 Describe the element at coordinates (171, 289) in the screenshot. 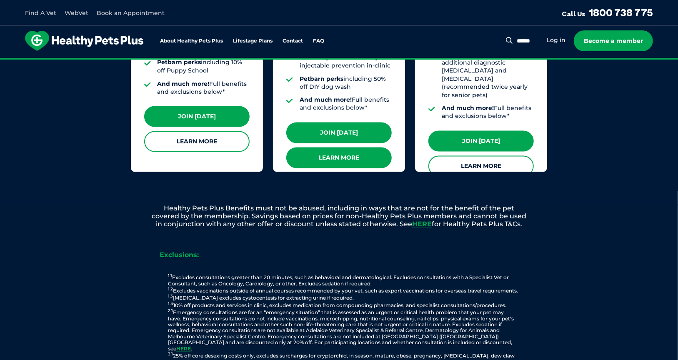

I see `sup: 1.2` at that location.